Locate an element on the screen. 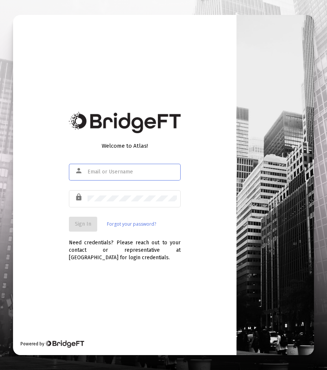 Image resolution: width=327 pixels, height=370 pixels. div: Welcome to Atlas! is located at coordinates (125, 146).